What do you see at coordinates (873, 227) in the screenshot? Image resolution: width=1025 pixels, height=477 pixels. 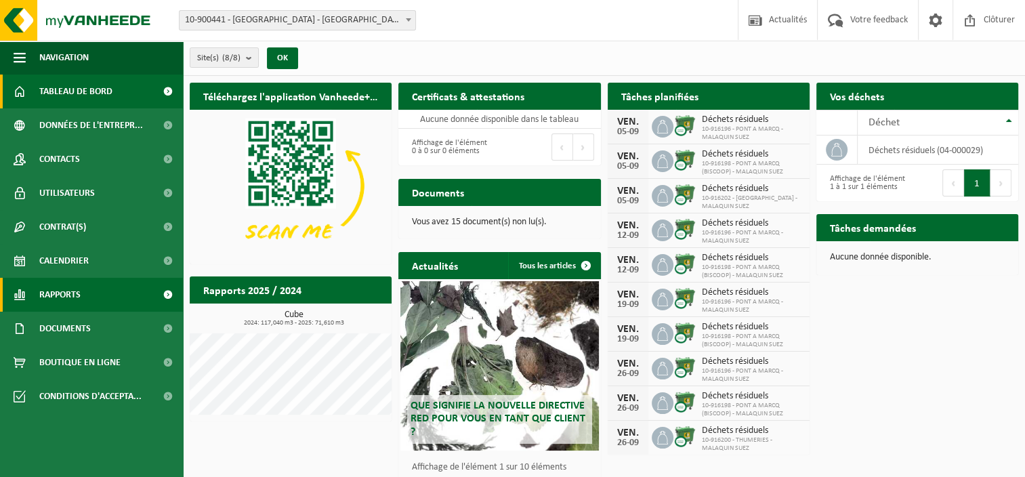 I see `h2: Tâches demandées` at bounding box center [873, 227].